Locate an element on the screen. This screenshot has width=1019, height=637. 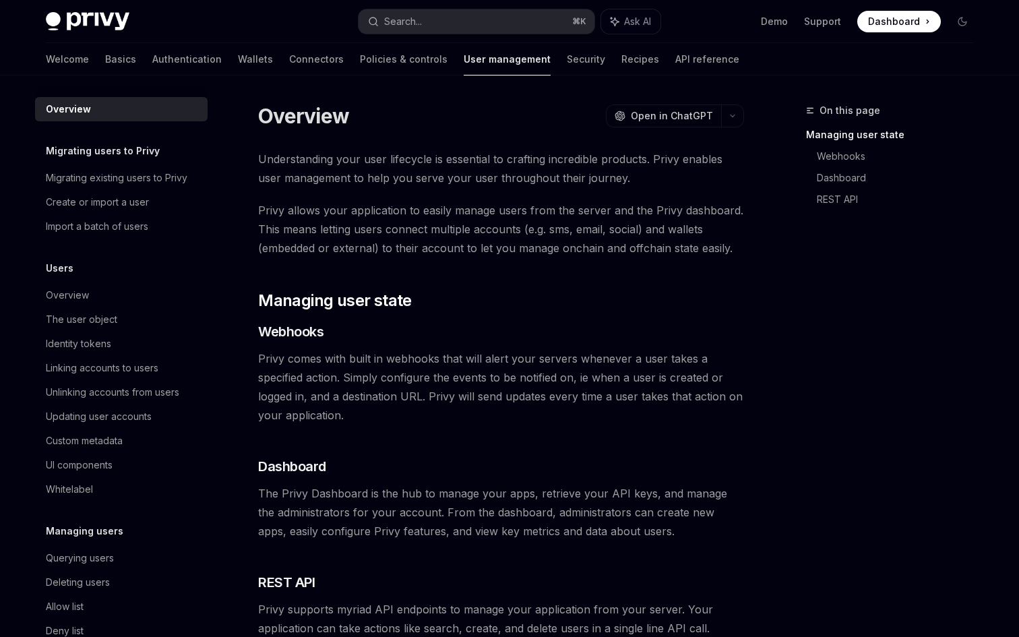
a: User management is located at coordinates (507, 59).